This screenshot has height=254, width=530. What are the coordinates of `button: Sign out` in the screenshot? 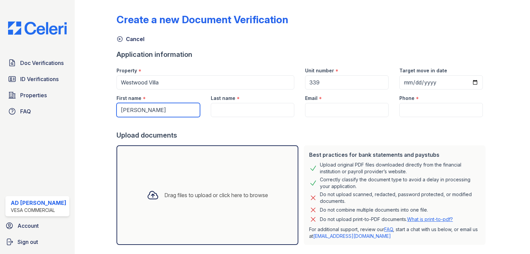 It's located at (37, 242).